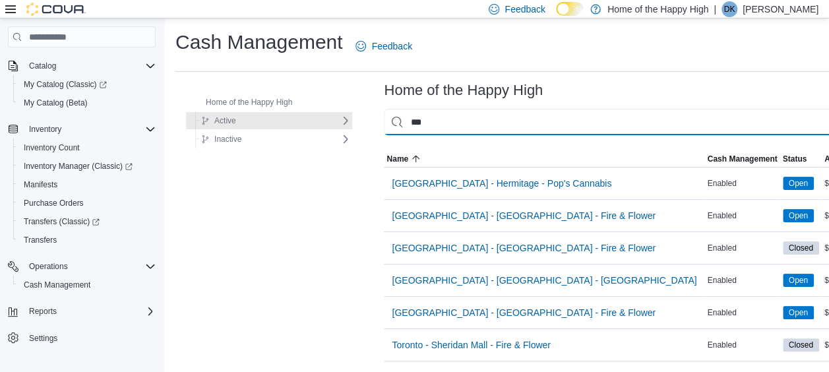 Image resolution: width=829 pixels, height=372 pixels. Describe the element at coordinates (87, 103) in the screenshot. I see `button: My Catalog (Beta)` at that location.